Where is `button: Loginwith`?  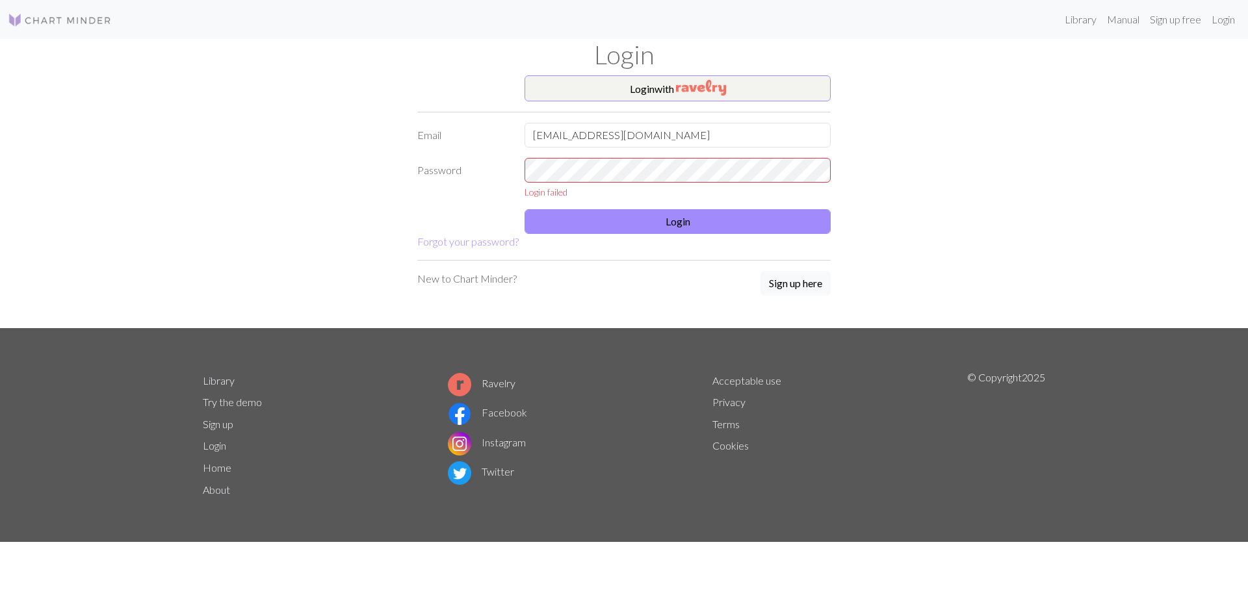 button: Loginwith is located at coordinates (677, 88).